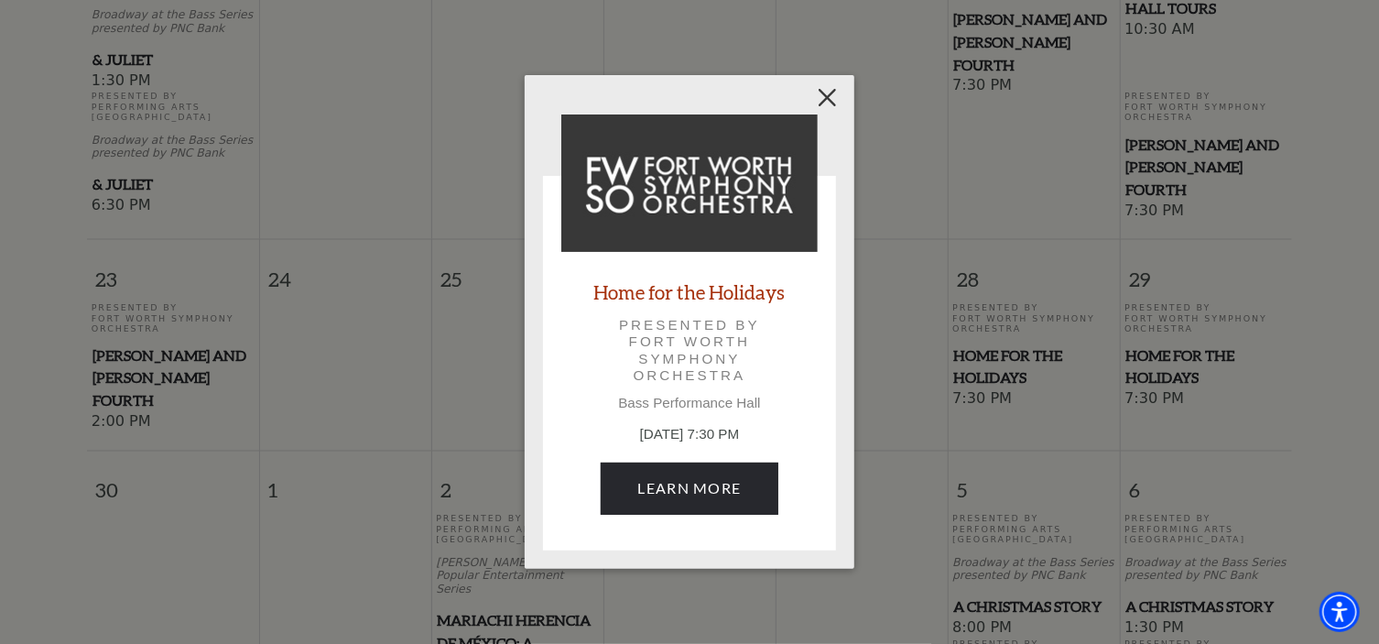 The height and width of the screenshot is (644, 1379). Describe the element at coordinates (828, 98) in the screenshot. I see `button: Close` at that location.